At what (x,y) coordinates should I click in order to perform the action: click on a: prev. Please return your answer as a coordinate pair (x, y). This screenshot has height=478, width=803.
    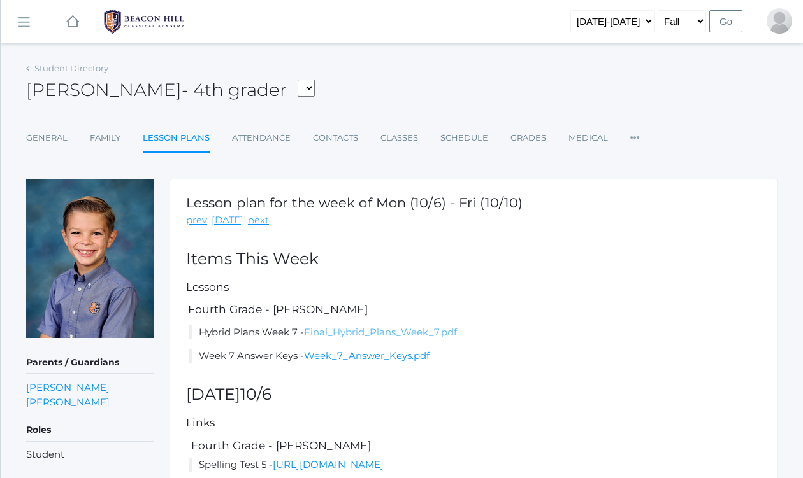
    Looking at the image, I should click on (196, 220).